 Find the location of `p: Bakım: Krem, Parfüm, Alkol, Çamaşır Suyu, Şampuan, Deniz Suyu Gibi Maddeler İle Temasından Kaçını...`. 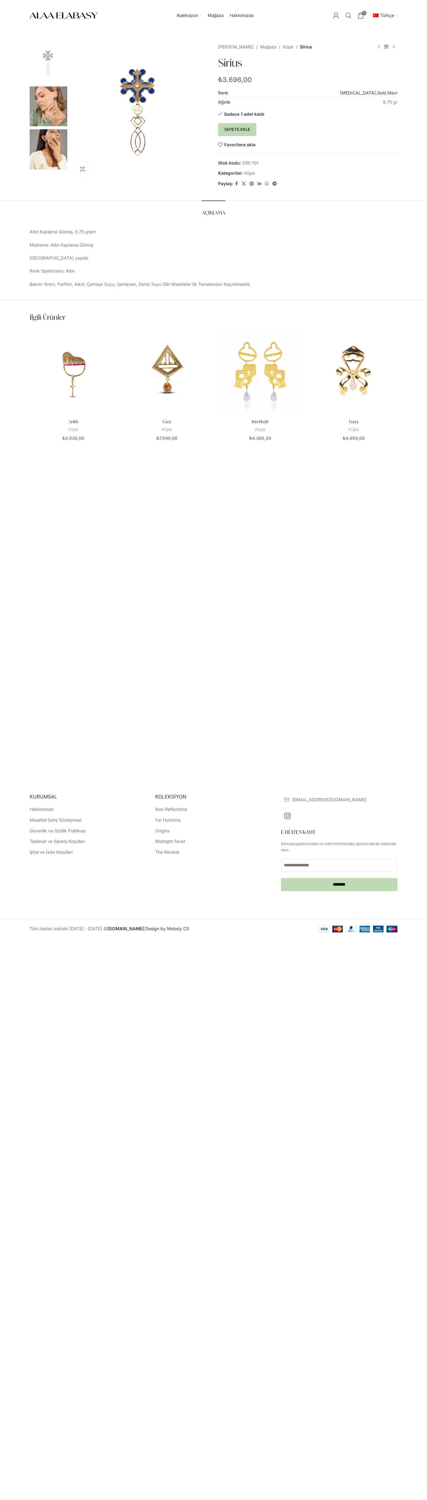

p: Bakım: Krem, Parfüm, Alkol, Çamaşır Suyu, Şampuan, Deniz Suyu Gibi Maddeler İle Temasından Kaçını... is located at coordinates (214, 284).